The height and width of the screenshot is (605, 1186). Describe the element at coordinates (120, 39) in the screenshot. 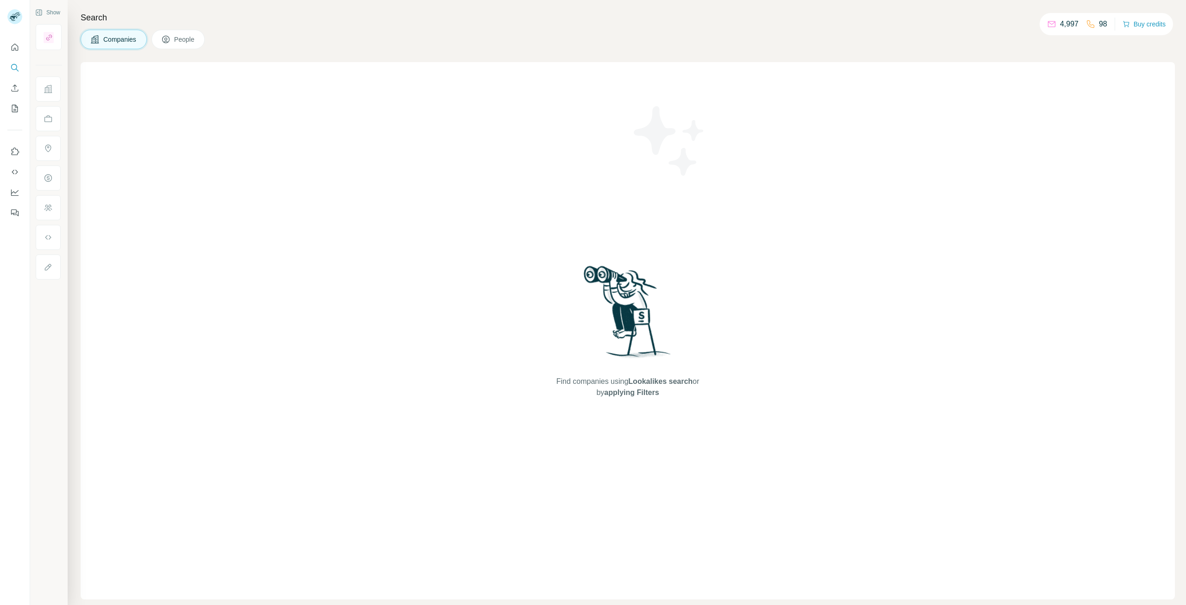

I see `span: Companies` at that location.